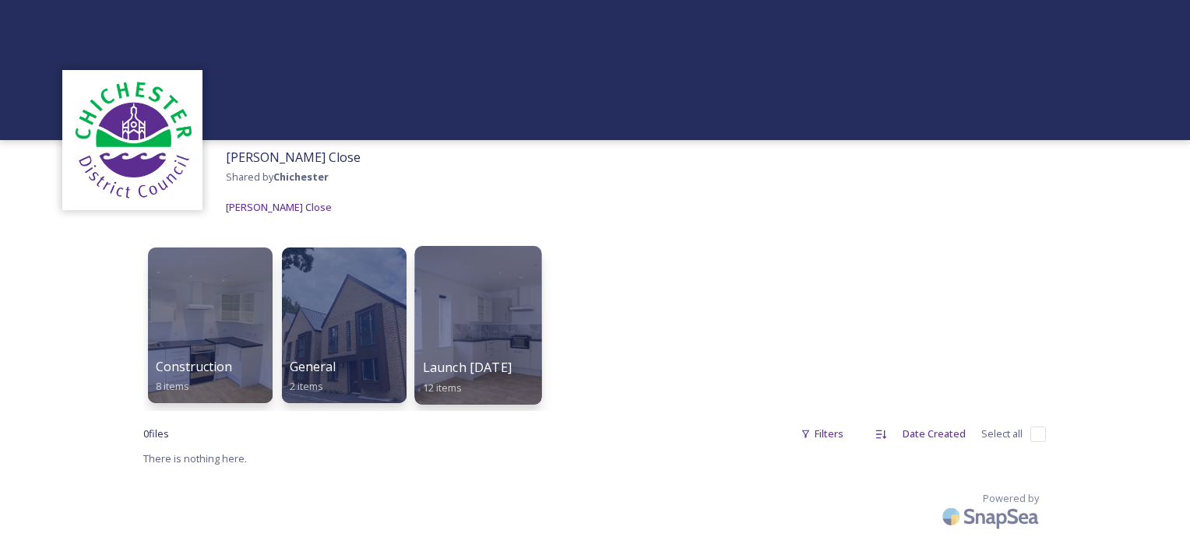 This screenshot has width=1190, height=551. I want to click on img: Logo_of_Chichester_District_Council.png, so click(132, 140).